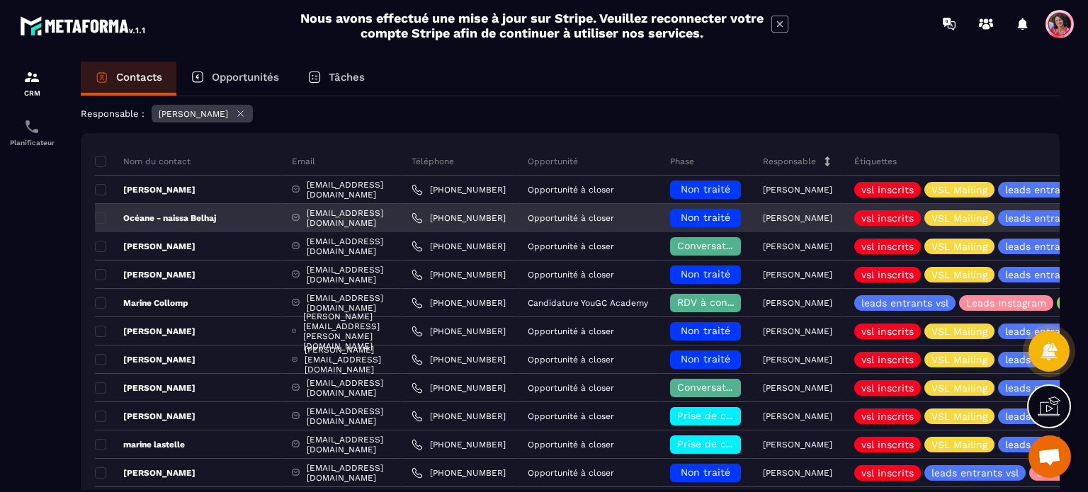  What do you see at coordinates (336, 79) in the screenshot?
I see `a: Tâches` at bounding box center [336, 79].